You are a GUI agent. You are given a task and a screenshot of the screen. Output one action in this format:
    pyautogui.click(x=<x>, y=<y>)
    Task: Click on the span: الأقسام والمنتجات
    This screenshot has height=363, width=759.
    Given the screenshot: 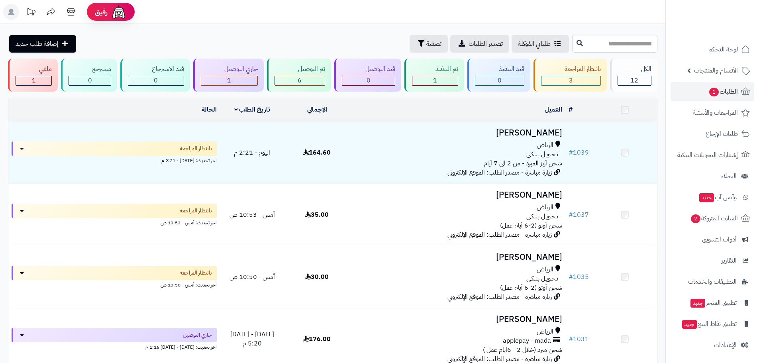 What is the action you would take?
    pyautogui.click(x=716, y=71)
    